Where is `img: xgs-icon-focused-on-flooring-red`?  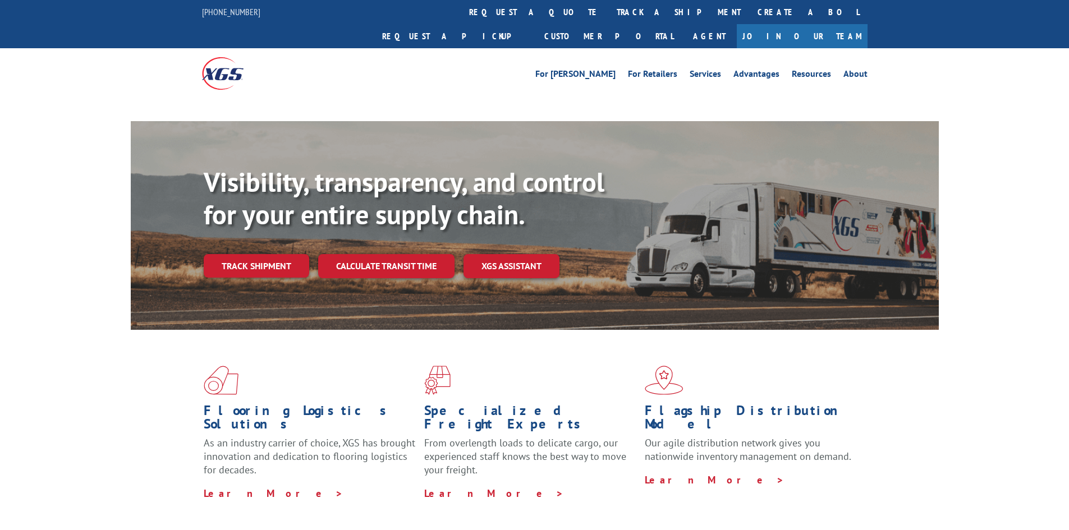 img: xgs-icon-focused-on-flooring-red is located at coordinates (437, 381).